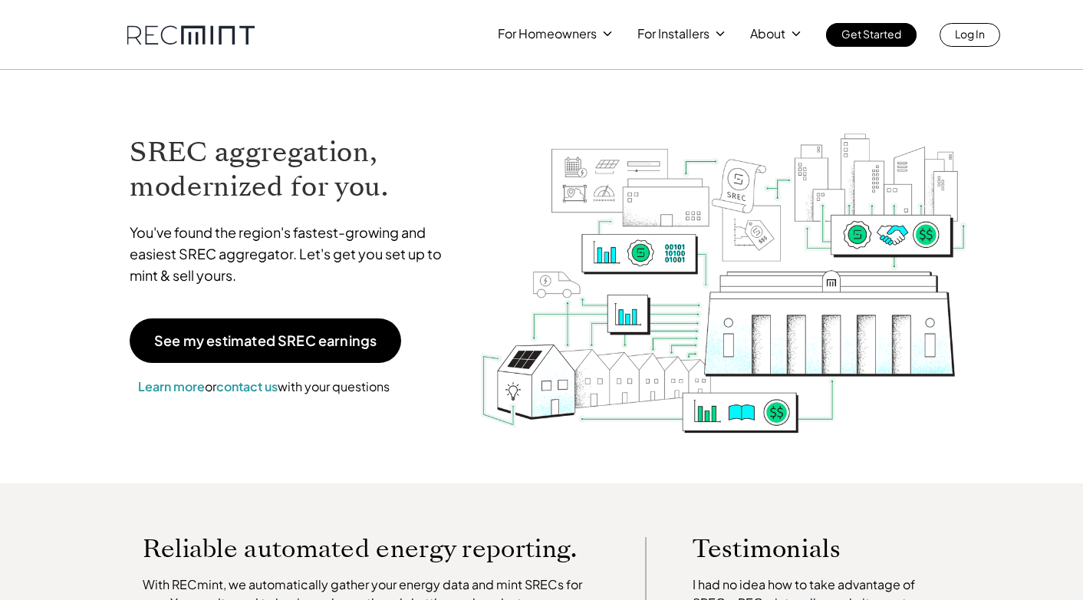 The width and height of the screenshot is (1083, 600). I want to click on a: contact us, so click(247, 386).